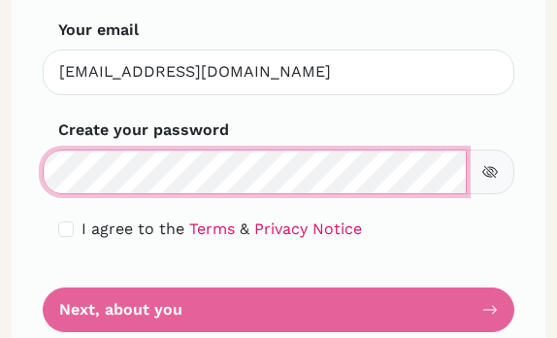 This screenshot has width=557, height=338. Describe the element at coordinates (279, 72) in the screenshot. I see `input: Insert your email*` at that location.